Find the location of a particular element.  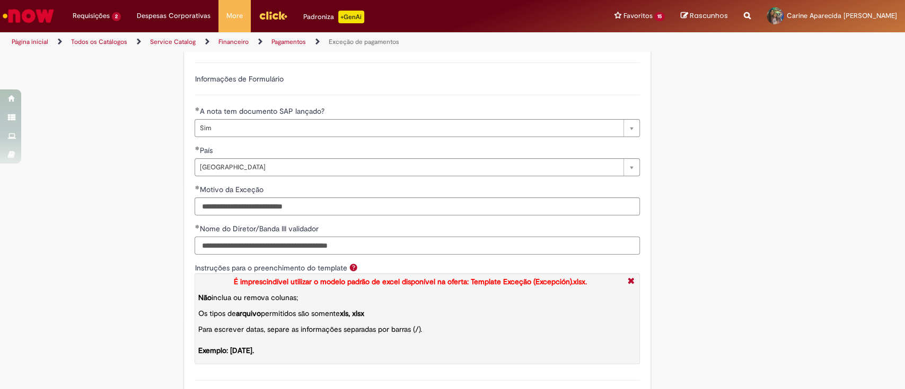

input: Motivo da Exceção is located at coordinates (417, 207).